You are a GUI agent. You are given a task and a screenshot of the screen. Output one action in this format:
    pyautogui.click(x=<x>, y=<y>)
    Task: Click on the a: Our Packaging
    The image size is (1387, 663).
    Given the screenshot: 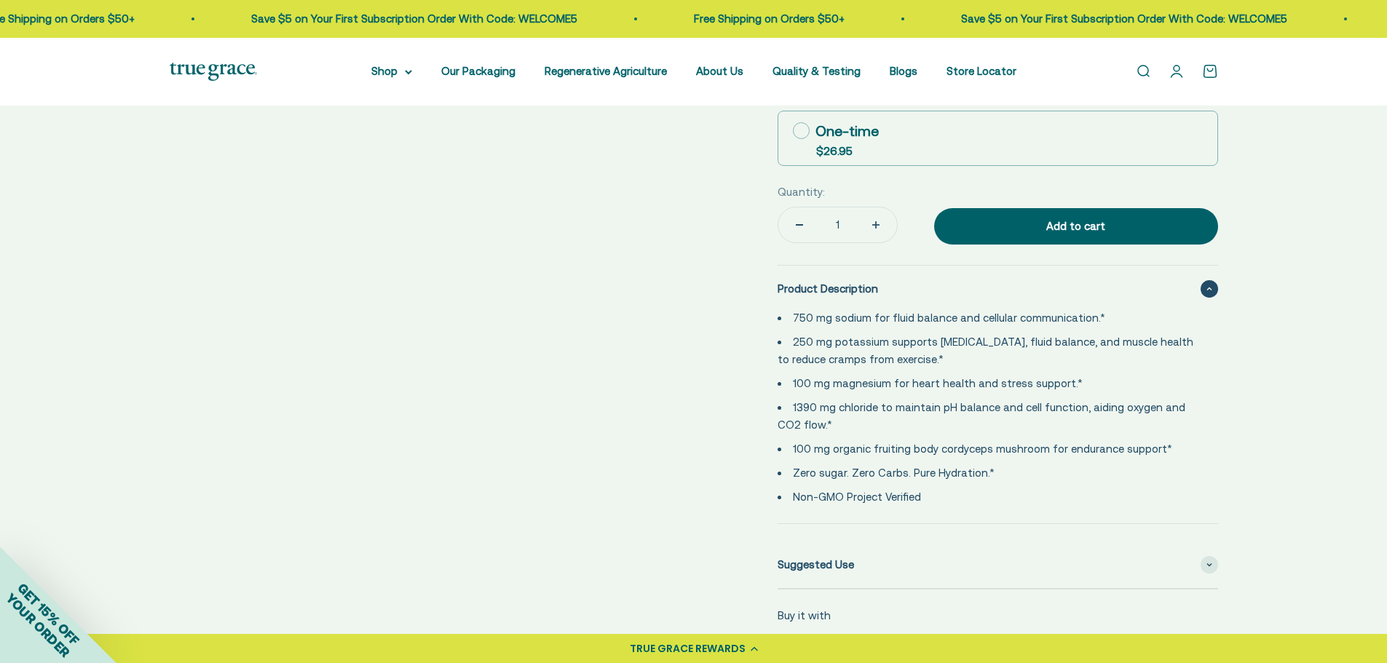 What is the action you would take?
    pyautogui.click(x=478, y=71)
    